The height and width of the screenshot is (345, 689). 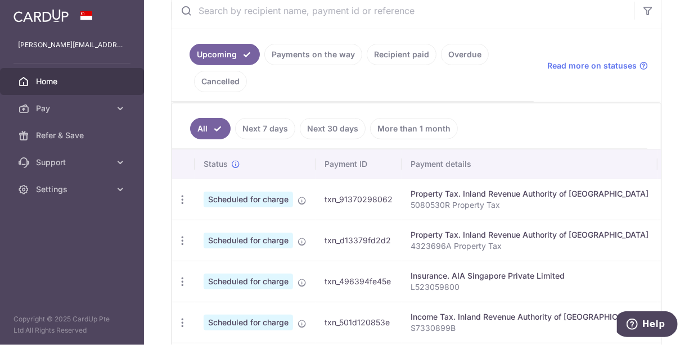 What do you see at coordinates (358, 240) in the screenshot?
I see `td: txn_d13379fd2d2` at bounding box center [358, 240].